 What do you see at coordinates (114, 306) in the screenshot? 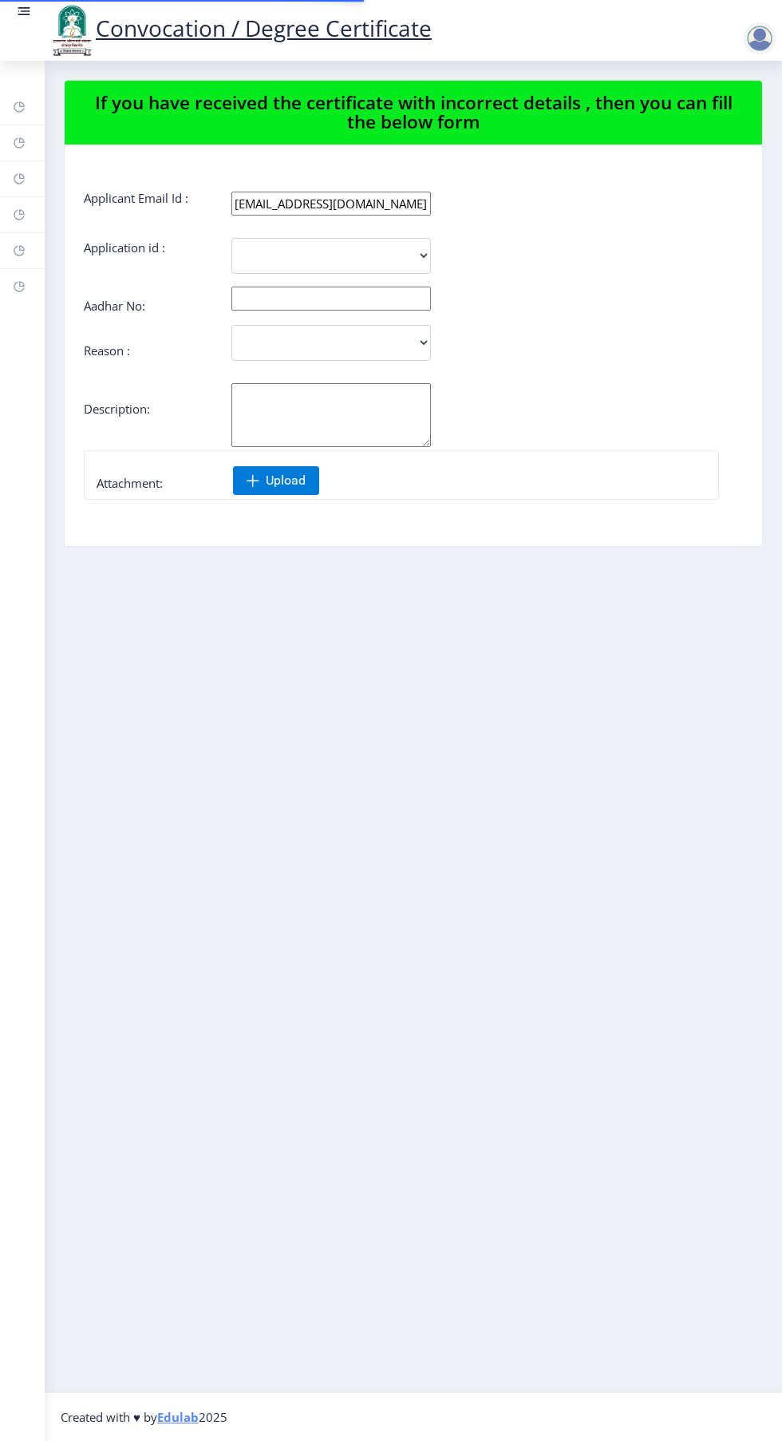
I see `label: Aadhar No:` at bounding box center [114, 306].